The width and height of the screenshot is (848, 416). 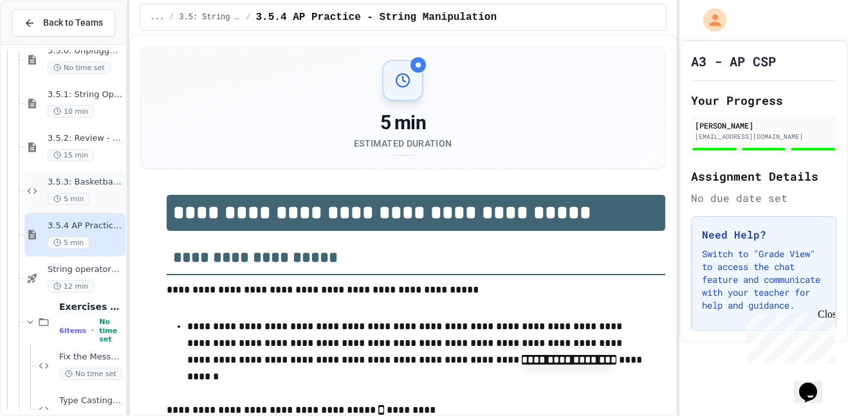 I want to click on div: No due date set, so click(x=764, y=198).